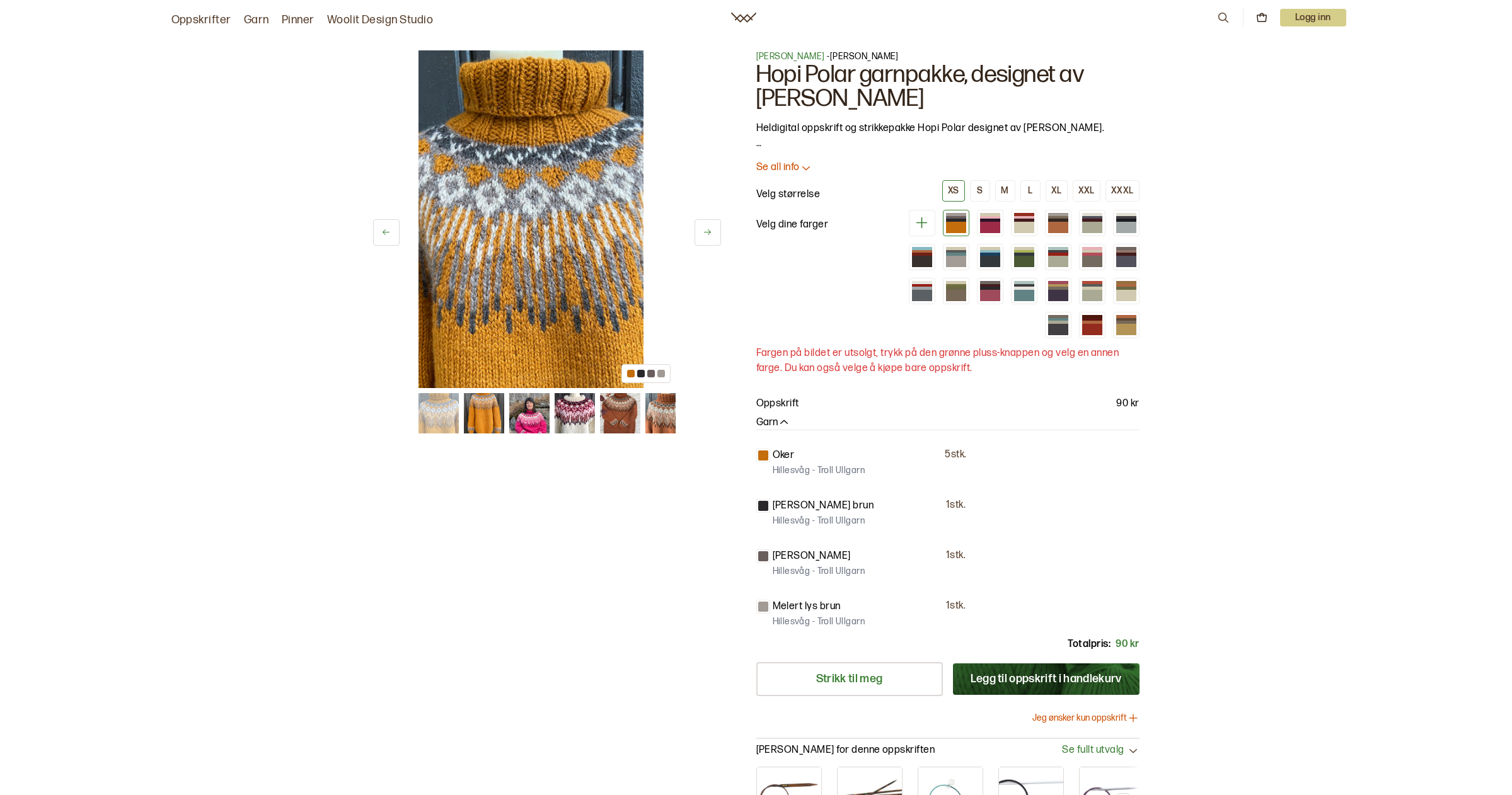  What do you see at coordinates (201, 20) in the screenshot?
I see `a: Oppskrifter` at bounding box center [201, 20].